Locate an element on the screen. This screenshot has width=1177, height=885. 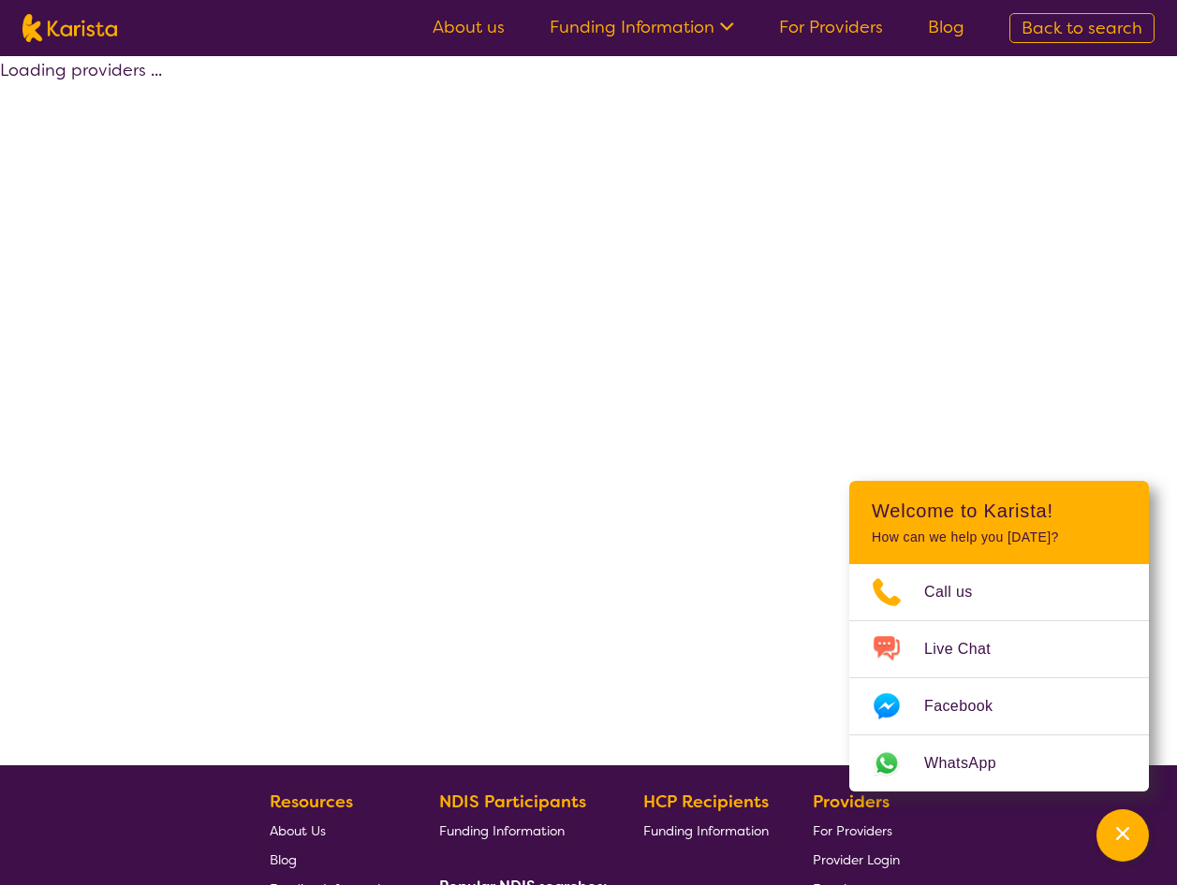
span: Blog is located at coordinates (283, 860).